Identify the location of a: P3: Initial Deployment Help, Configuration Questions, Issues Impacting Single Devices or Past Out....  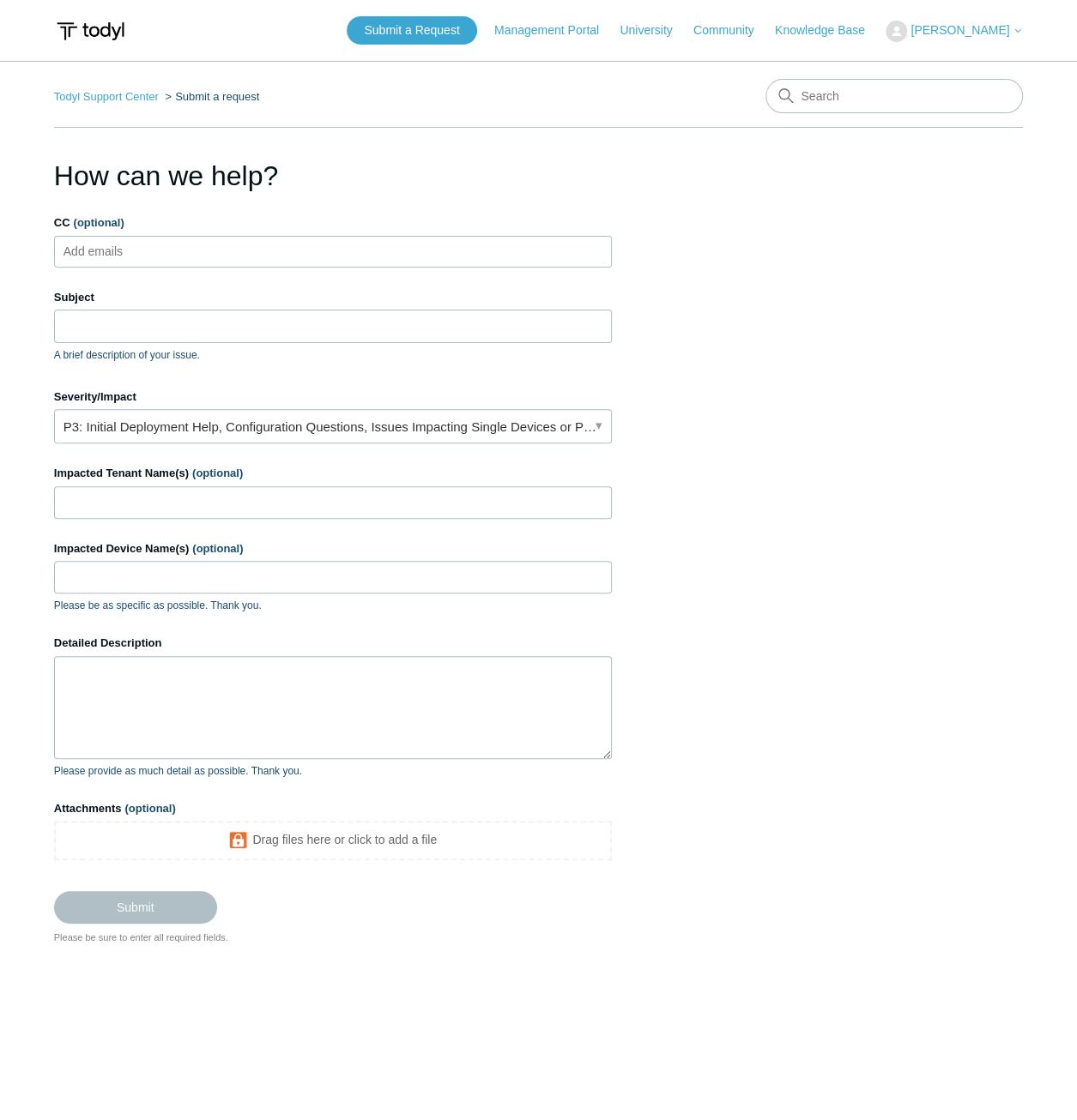
(332, 427).